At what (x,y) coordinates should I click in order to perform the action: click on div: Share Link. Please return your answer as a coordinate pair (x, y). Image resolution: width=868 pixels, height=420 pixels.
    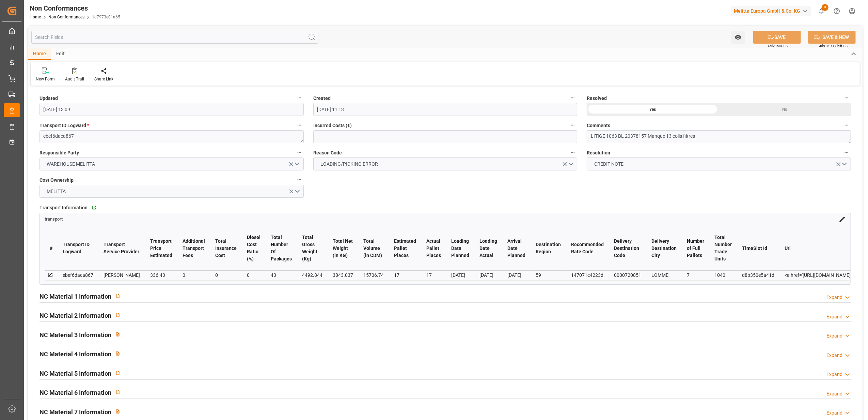
    Looking at the image, I should click on (104, 79).